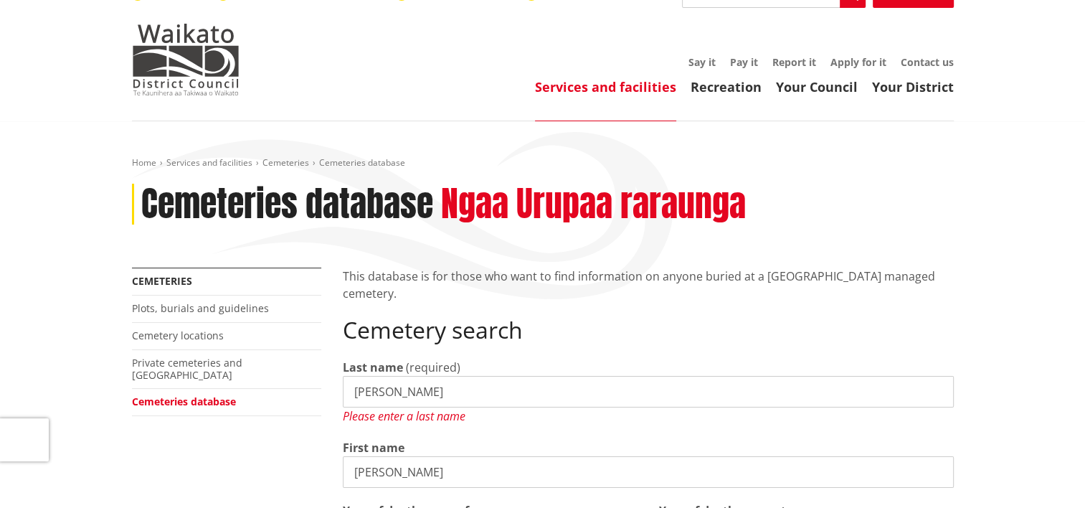  Describe the element at coordinates (726, 87) in the screenshot. I see `a: Recreation` at that location.